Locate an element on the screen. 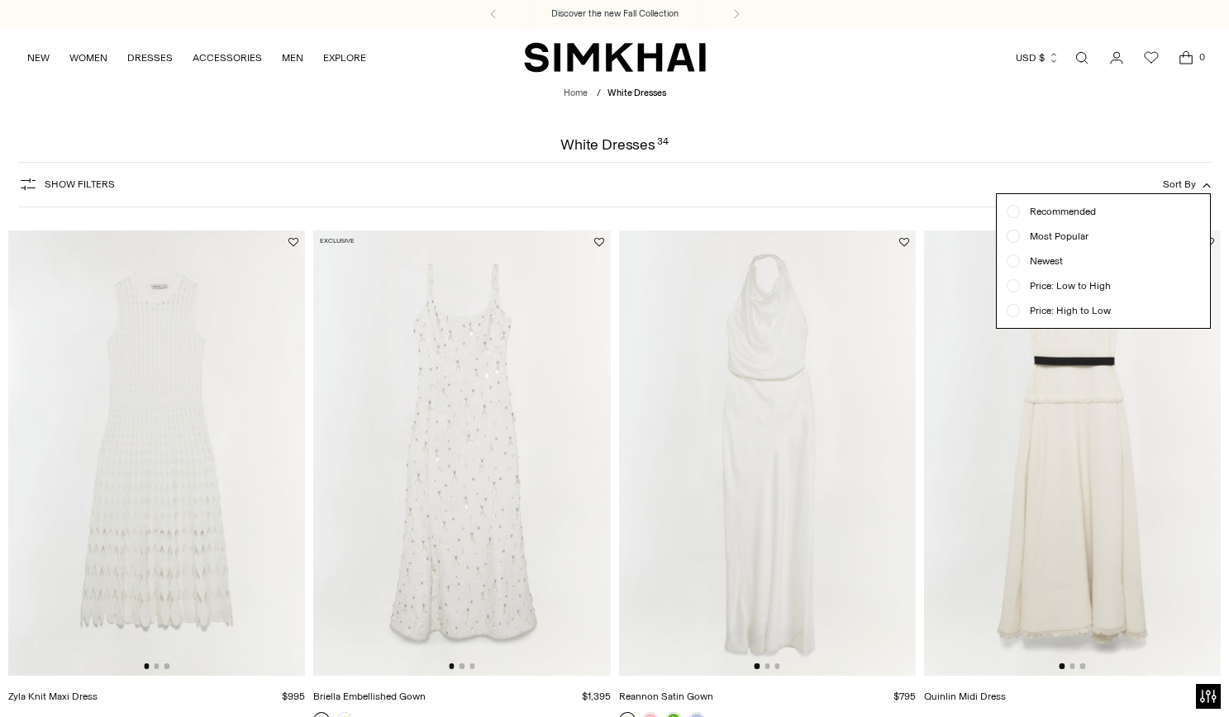 The height and width of the screenshot is (717, 1229). a: DRESSES is located at coordinates (150, 58).